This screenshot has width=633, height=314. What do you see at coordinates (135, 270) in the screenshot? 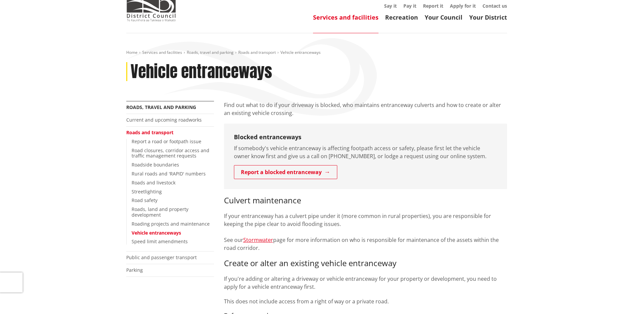
I see `a: Parking` at bounding box center [135, 270].